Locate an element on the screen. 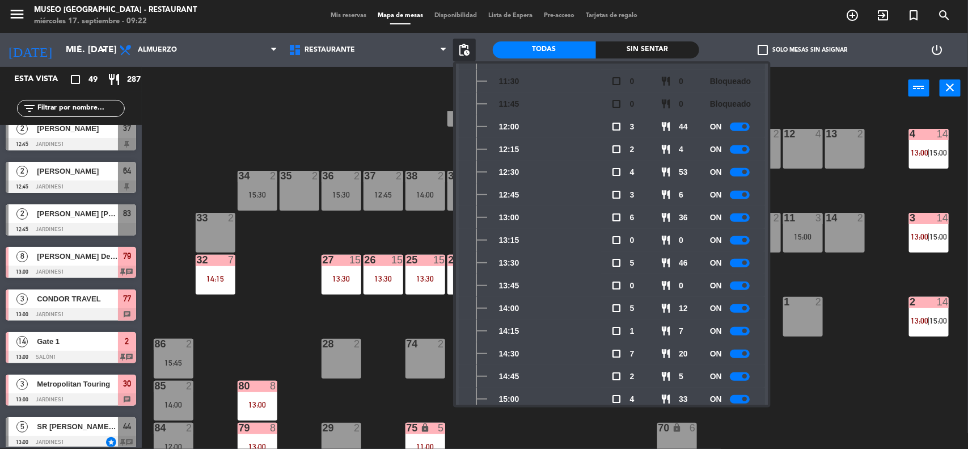 The image size is (968, 449). span: 8 is located at coordinates (22, 256).